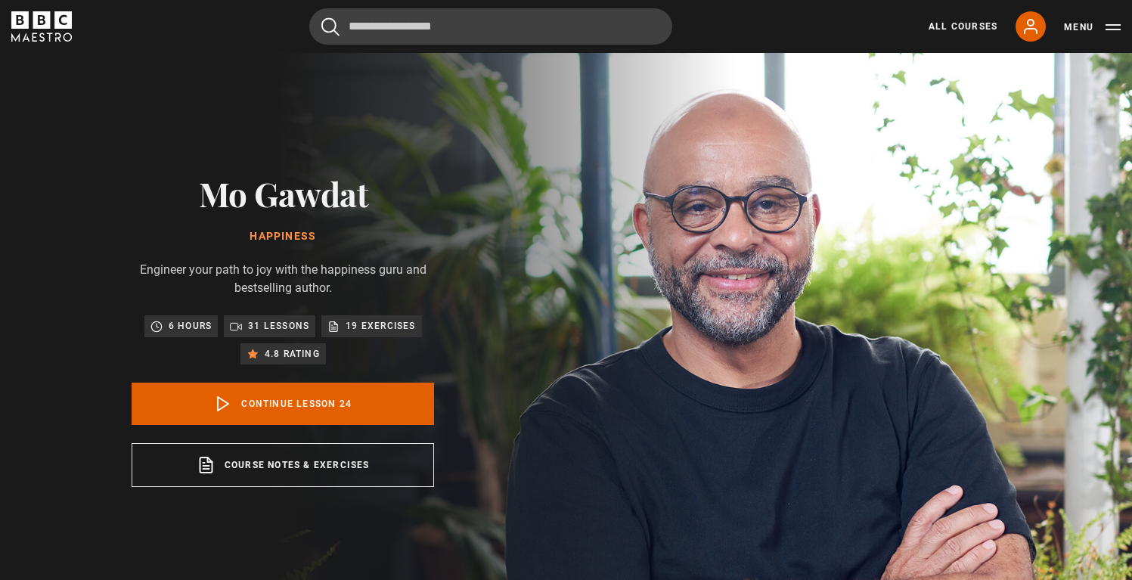 The height and width of the screenshot is (580, 1132). I want to click on p: 6 hours, so click(190, 326).